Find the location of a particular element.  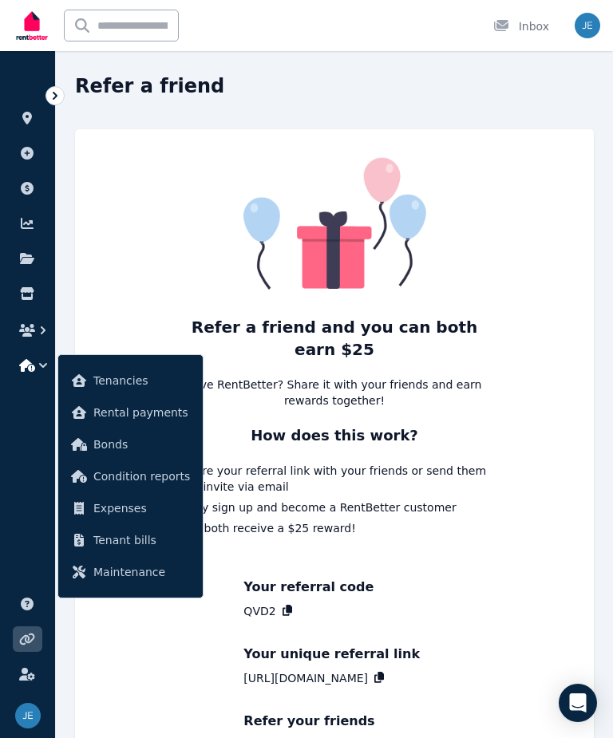

div: Inbox is located at coordinates (521, 26).